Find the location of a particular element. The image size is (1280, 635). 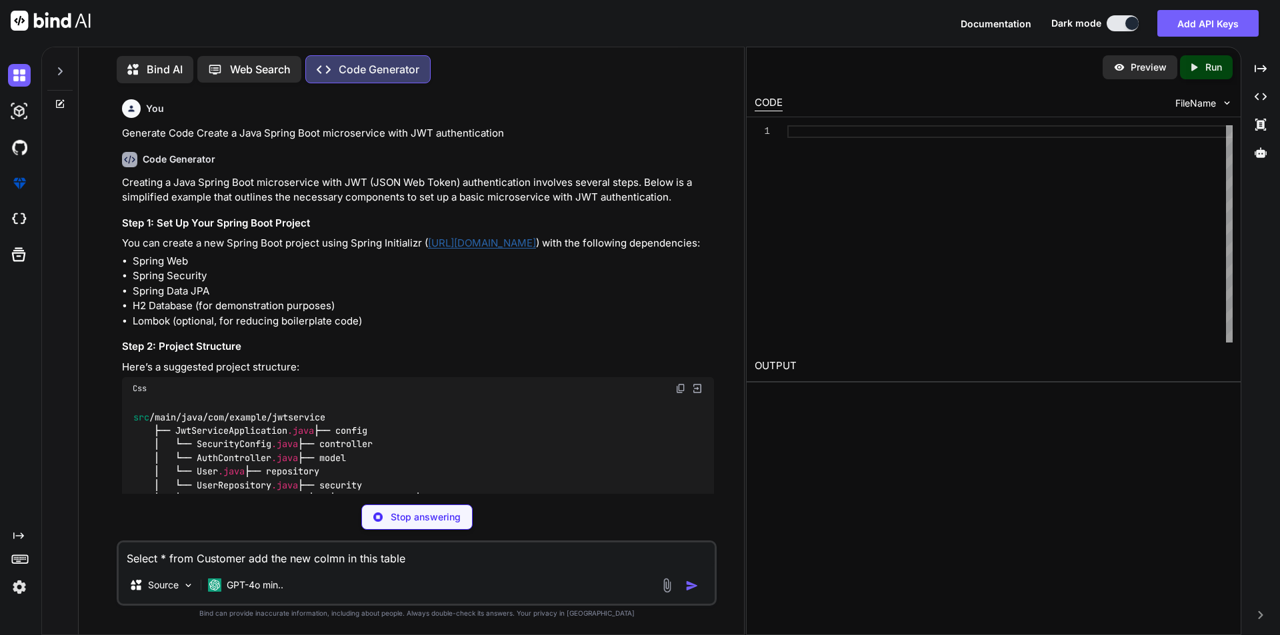

img: copy is located at coordinates (680, 389).